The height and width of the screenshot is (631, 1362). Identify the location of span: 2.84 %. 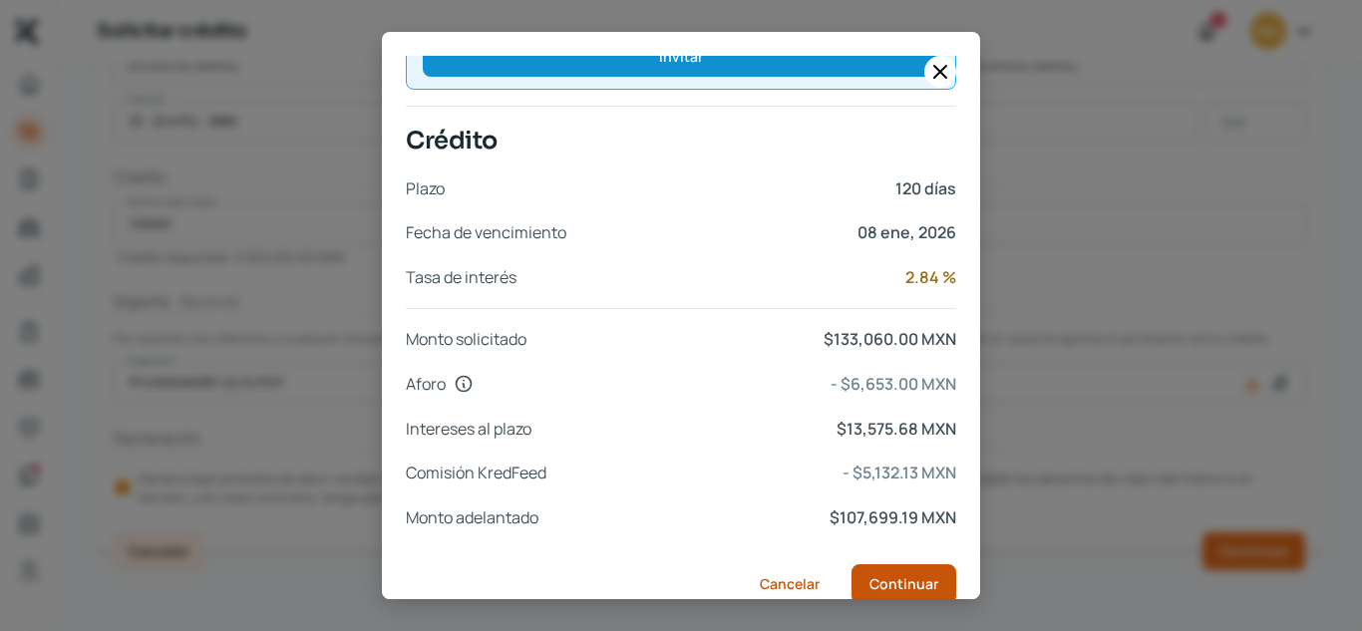
(740, 277).